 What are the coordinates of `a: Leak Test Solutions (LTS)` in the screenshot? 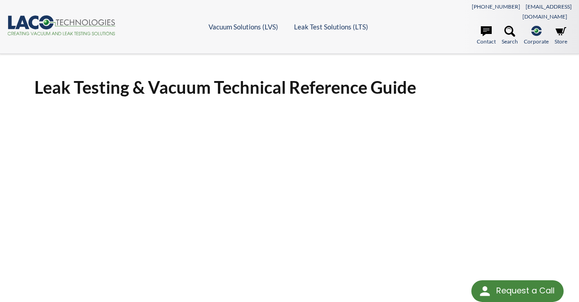 It's located at (331, 27).